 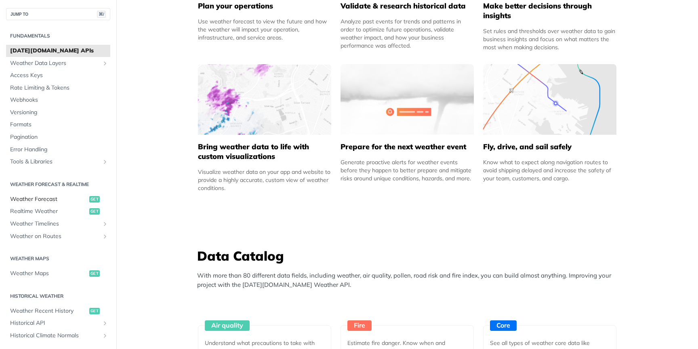 I want to click on h5: Validate & research historical data, so click(x=407, y=6).